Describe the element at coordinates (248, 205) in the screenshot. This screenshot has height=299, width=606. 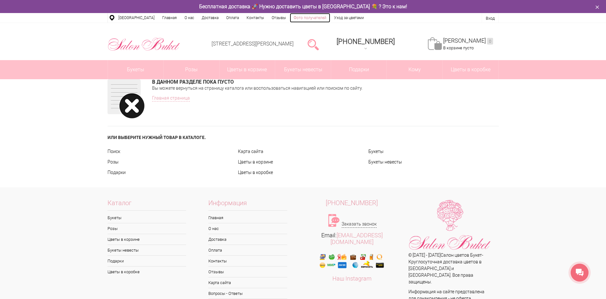
I see `span: Информация` at that location.